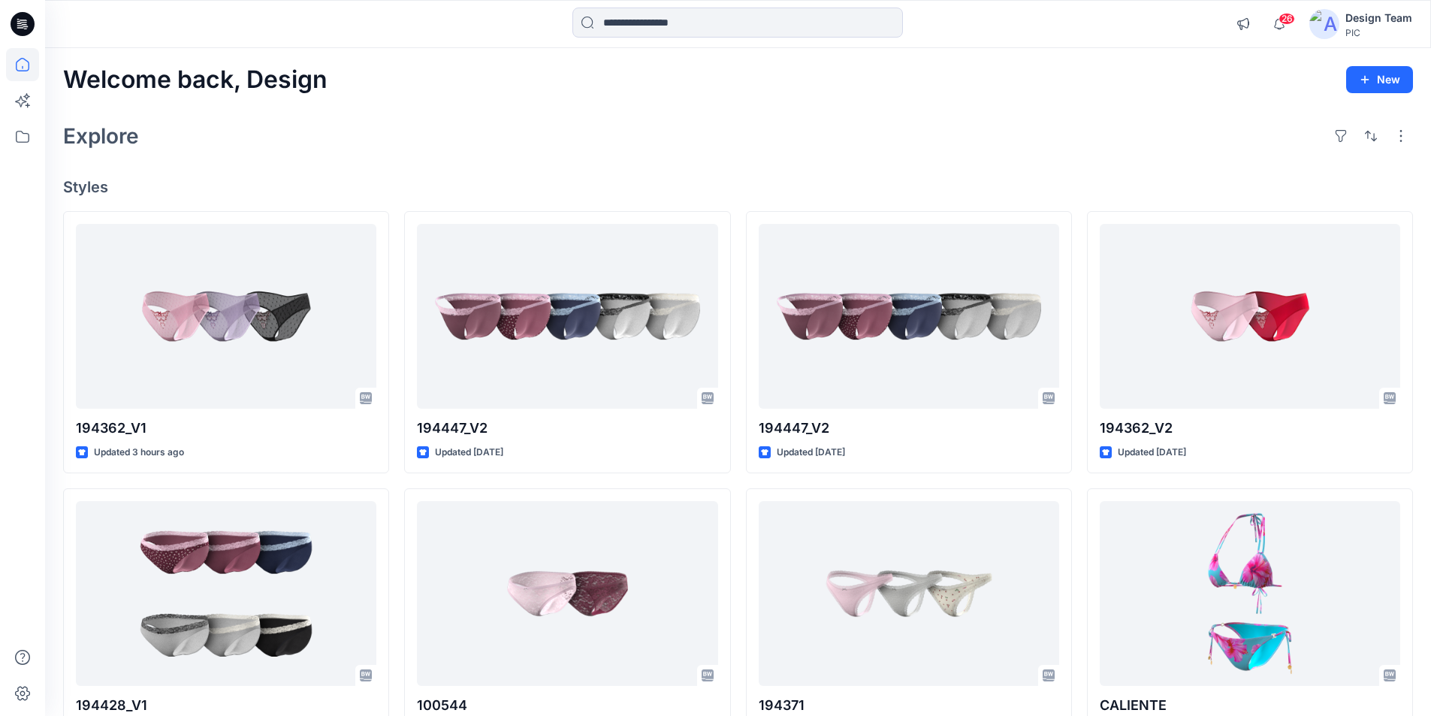 This screenshot has height=716, width=1431. Describe the element at coordinates (567, 705) in the screenshot. I see `p: 100544` at that location.